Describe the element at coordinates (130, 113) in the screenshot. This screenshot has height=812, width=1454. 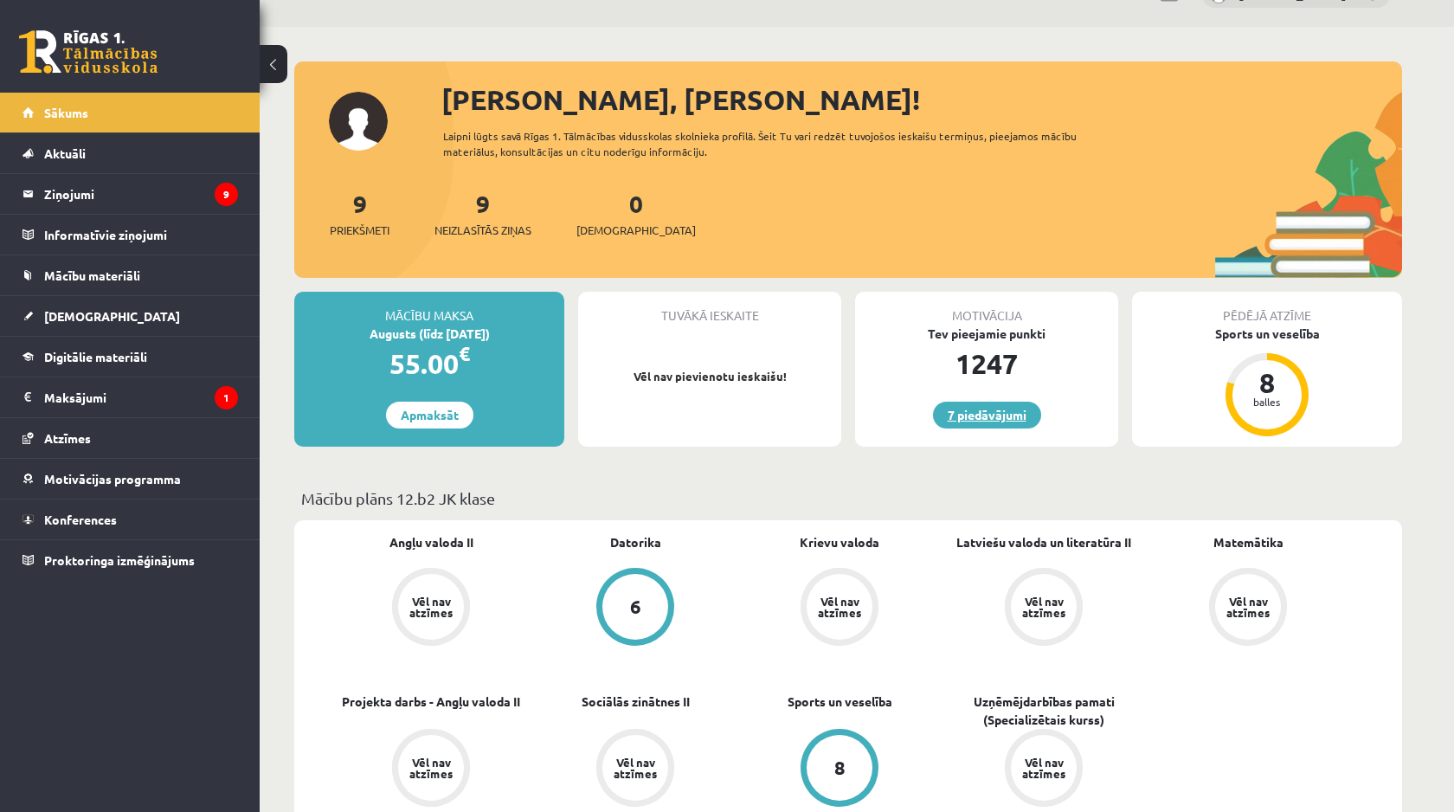
I see `a: Sākums` at that location.